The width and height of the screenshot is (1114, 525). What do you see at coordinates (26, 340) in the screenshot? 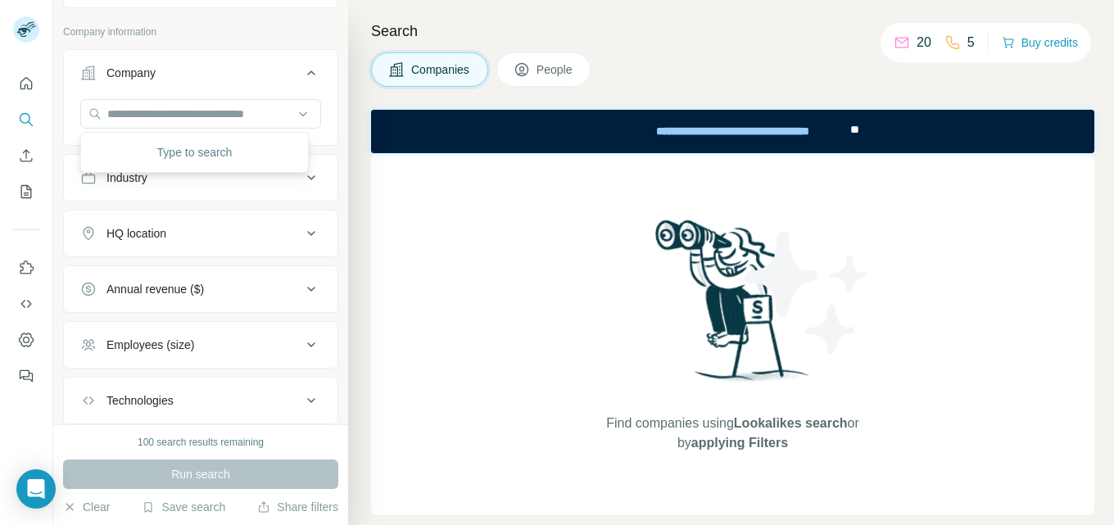
I see `button: Dashboard` at bounding box center [26, 340].